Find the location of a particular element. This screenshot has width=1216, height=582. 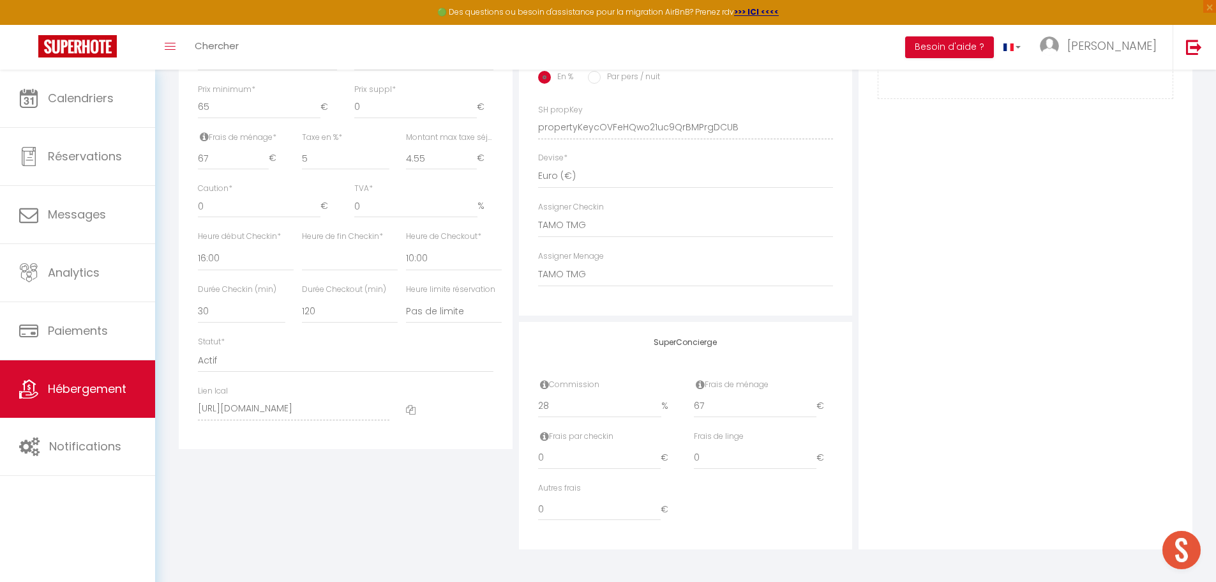

i: Commission is located at coordinates (545, 384).